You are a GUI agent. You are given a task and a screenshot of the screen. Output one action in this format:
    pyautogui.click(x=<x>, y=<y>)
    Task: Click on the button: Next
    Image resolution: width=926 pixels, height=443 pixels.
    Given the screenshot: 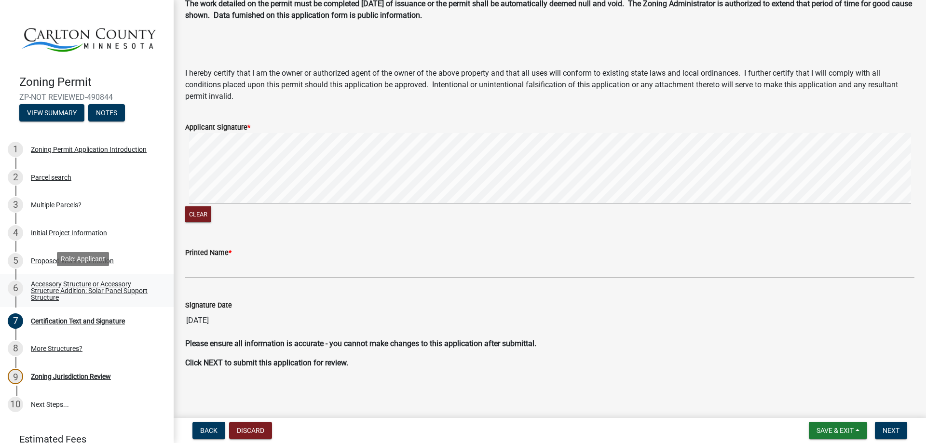 What is the action you would take?
    pyautogui.click(x=891, y=431)
    